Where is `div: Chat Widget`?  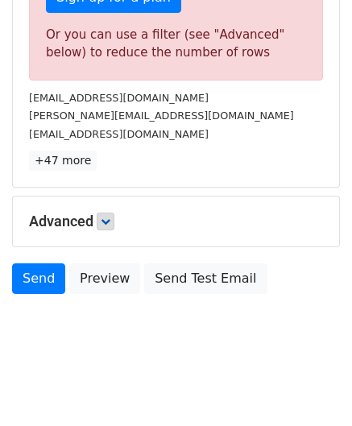 div: Chat Widget is located at coordinates (312, 387).